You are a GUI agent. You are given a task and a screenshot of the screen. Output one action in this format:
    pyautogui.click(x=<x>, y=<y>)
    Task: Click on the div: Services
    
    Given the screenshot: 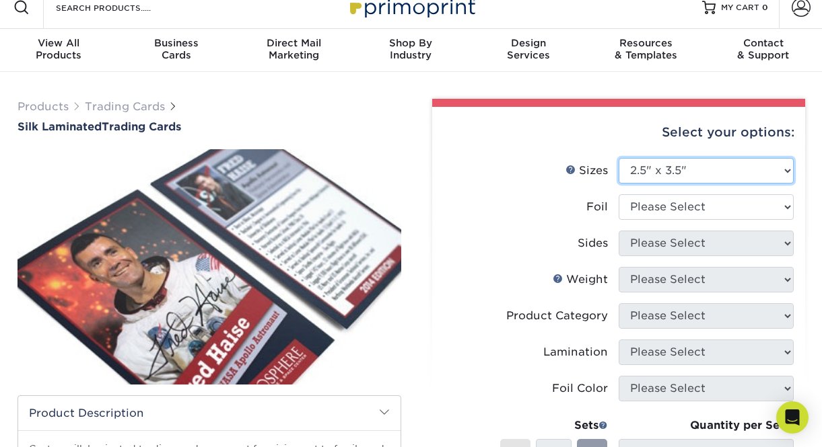 What is the action you would take?
    pyautogui.click(x=528, y=49)
    